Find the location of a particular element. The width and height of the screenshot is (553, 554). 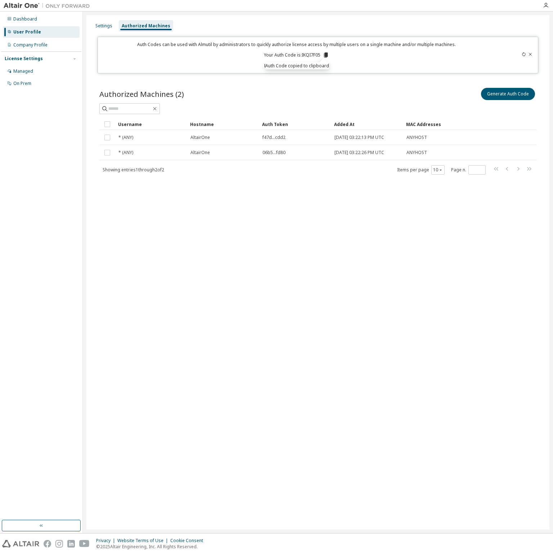

div: Cookie Consent is located at coordinates (189, 541).